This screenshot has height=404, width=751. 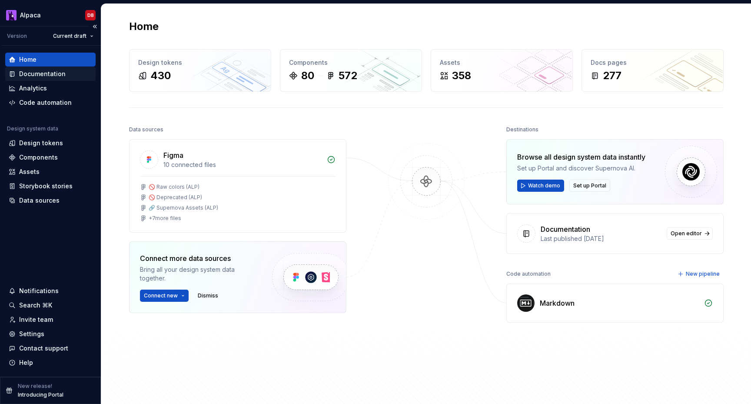 I want to click on a: Assets, so click(x=50, y=172).